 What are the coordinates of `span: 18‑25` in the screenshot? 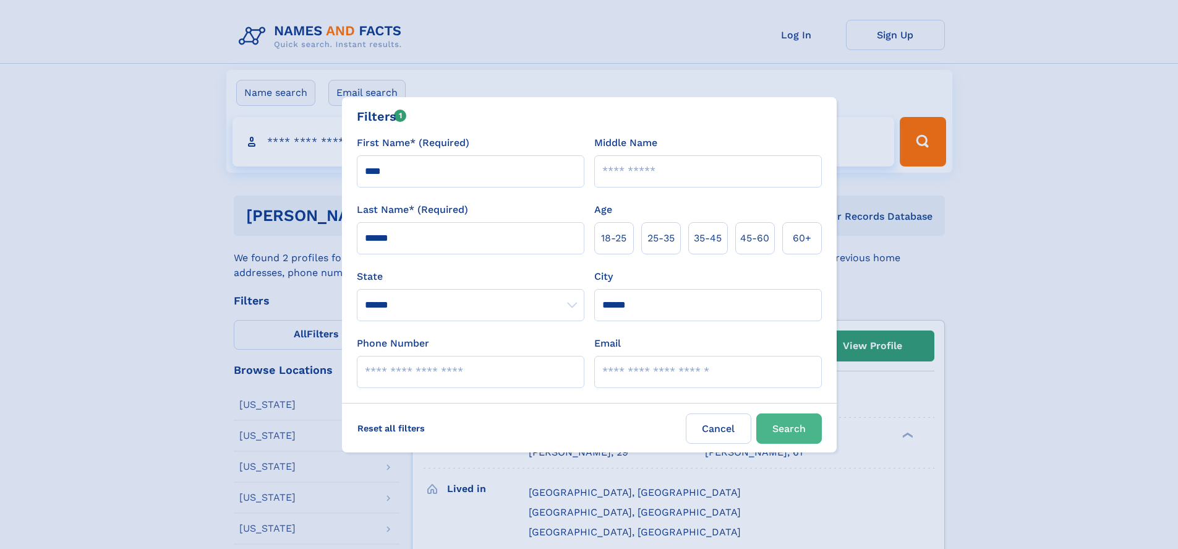 It's located at (614, 238).